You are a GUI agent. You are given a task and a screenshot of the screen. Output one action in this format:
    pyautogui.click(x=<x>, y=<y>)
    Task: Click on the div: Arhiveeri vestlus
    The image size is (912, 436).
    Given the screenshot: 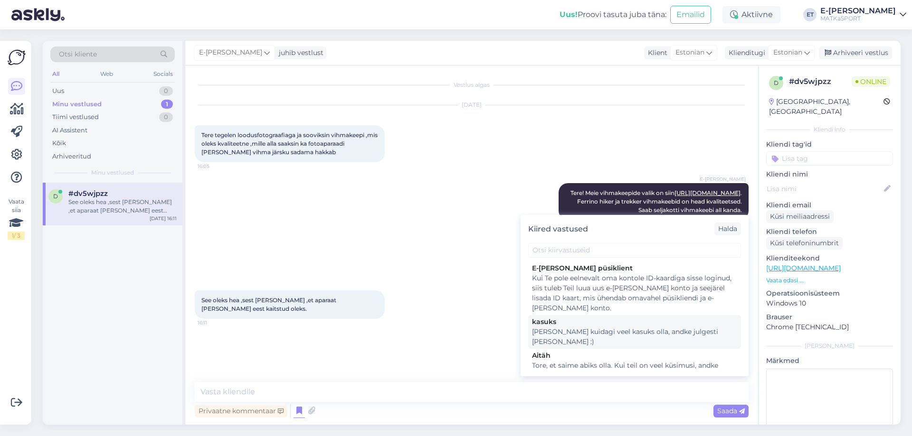 What is the action you would take?
    pyautogui.click(x=855, y=53)
    